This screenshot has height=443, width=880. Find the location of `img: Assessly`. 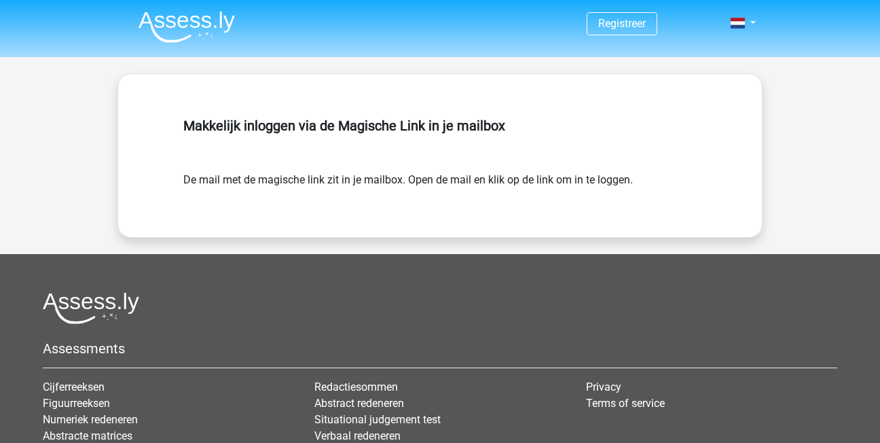

img: Assessly is located at coordinates (187, 26).